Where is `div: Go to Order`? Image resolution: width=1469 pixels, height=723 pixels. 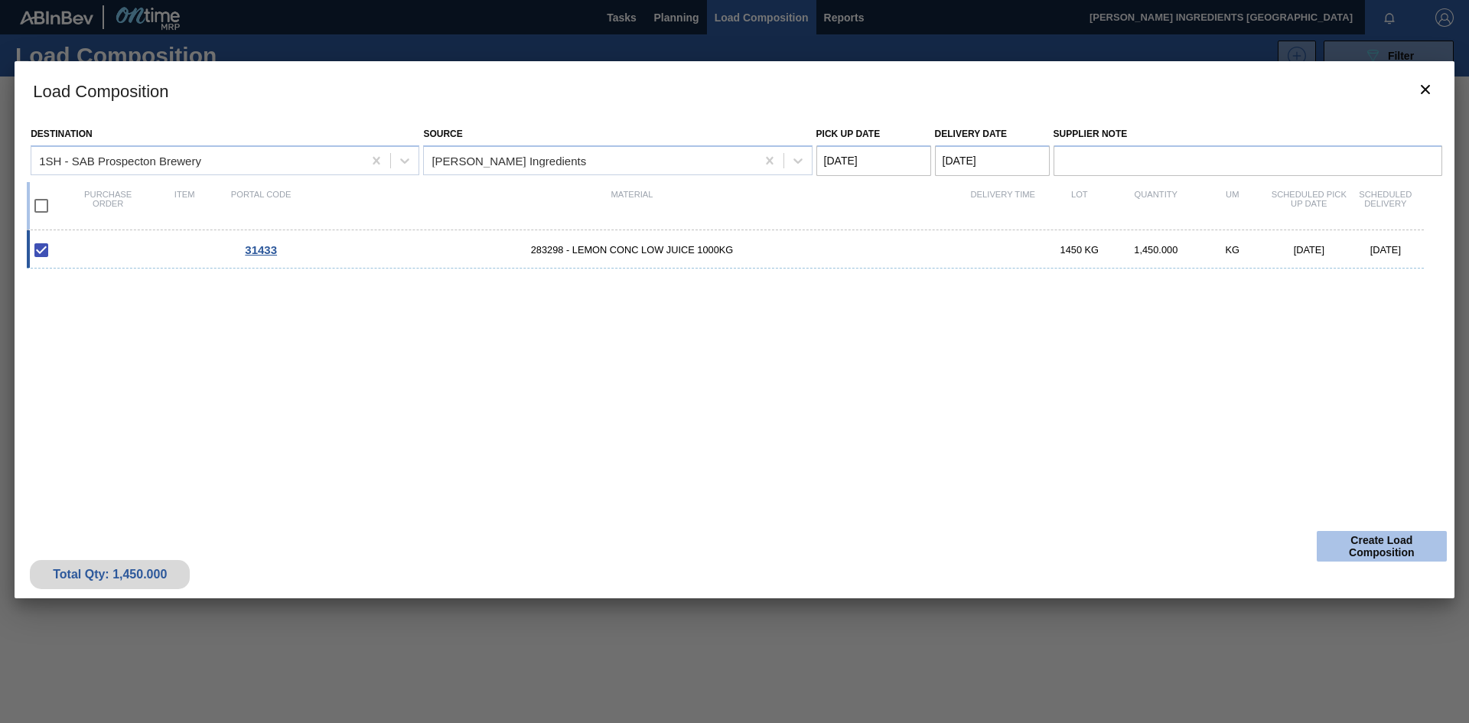 div: Go to Order is located at coordinates (261, 249).